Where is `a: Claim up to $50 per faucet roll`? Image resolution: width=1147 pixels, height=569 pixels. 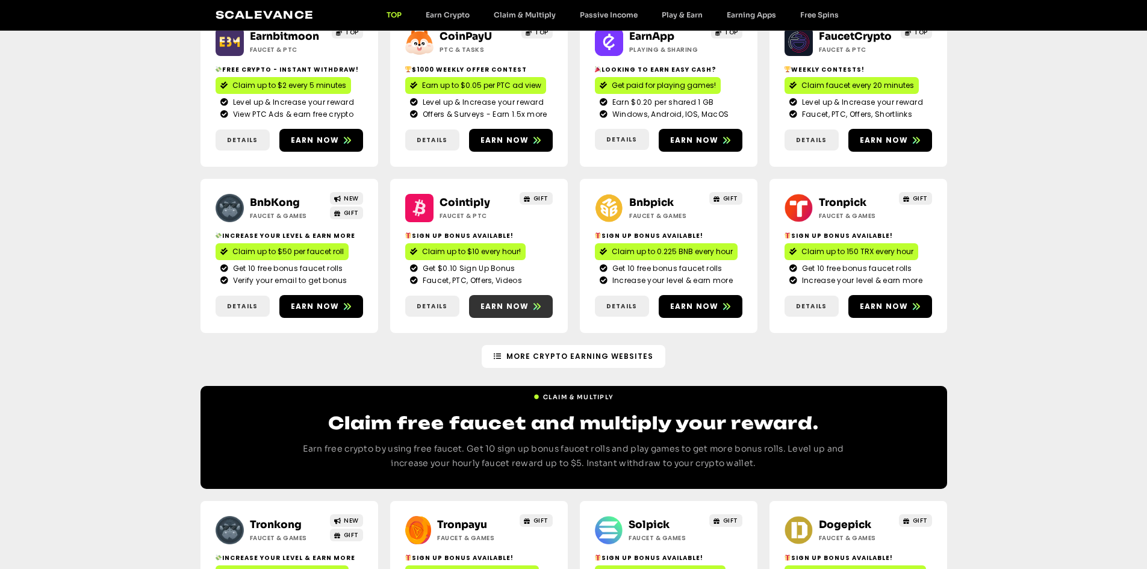
a: Claim up to $50 per faucet roll is located at coordinates (282, 252).